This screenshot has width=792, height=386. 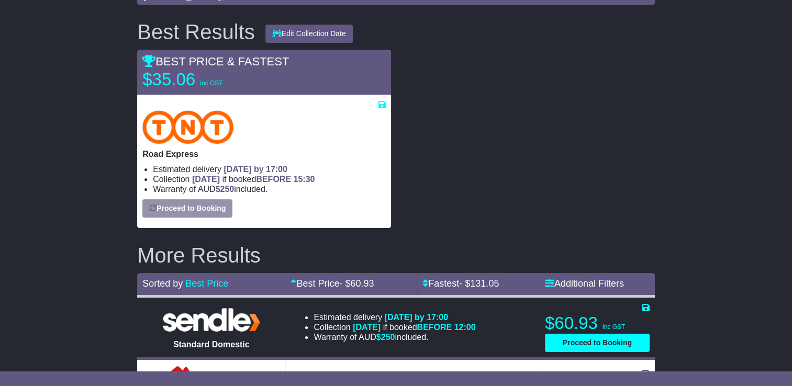 I want to click on a: Additional Filters, so click(x=584, y=284).